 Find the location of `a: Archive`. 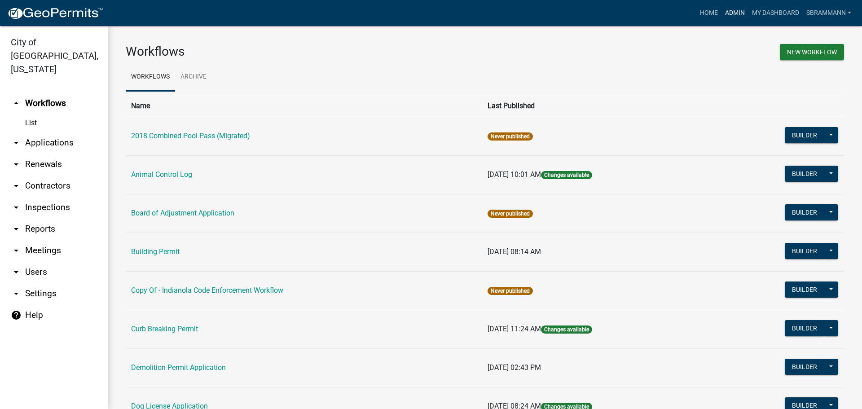

a: Archive is located at coordinates (194, 77).